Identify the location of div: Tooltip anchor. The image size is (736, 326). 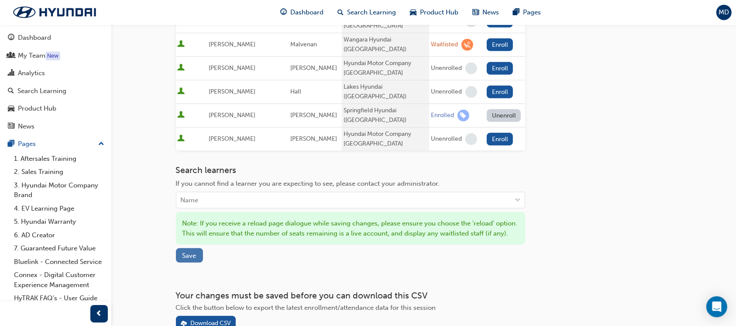
(53, 56).